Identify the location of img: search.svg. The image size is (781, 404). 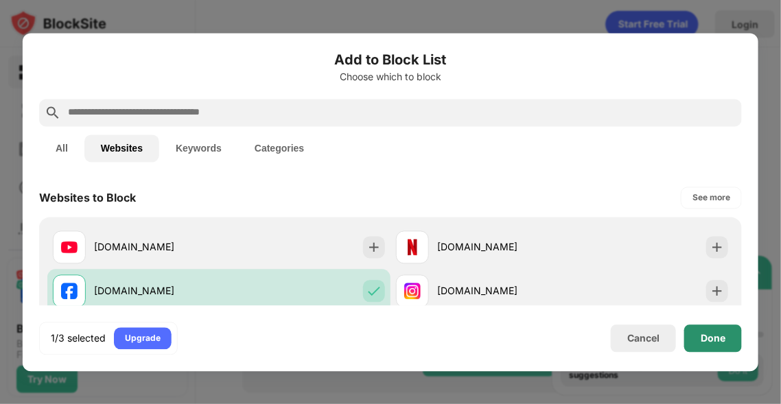
(53, 113).